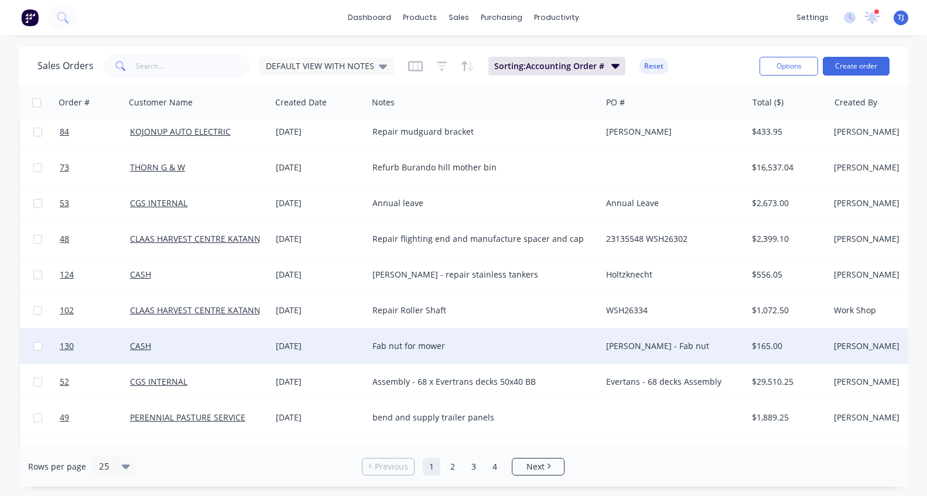  What do you see at coordinates (95, 275) in the screenshot?
I see `a: 124` at bounding box center [95, 275].